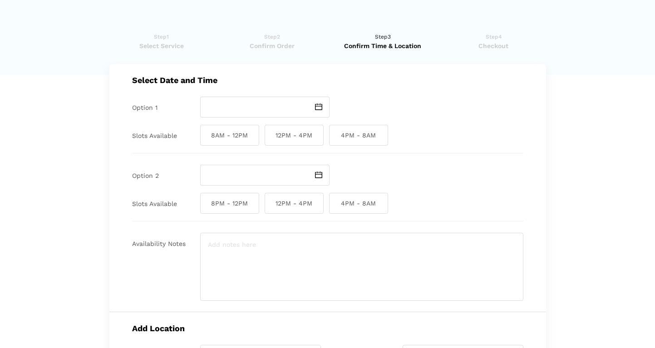 The height and width of the screenshot is (348, 655). I want to click on span: Confirm Order, so click(272, 46).